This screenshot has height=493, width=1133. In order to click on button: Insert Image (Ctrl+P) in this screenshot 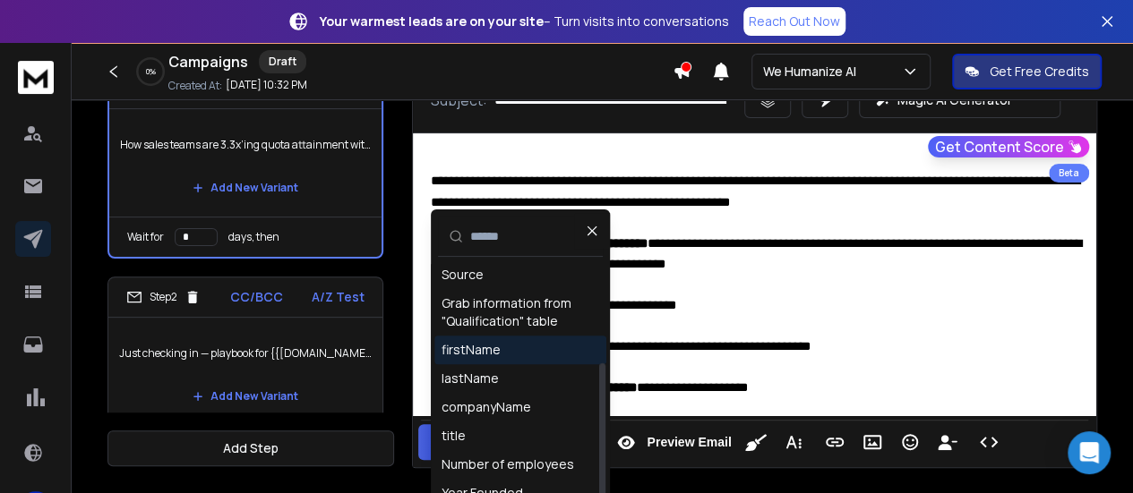, I will do `click(872, 442)`.